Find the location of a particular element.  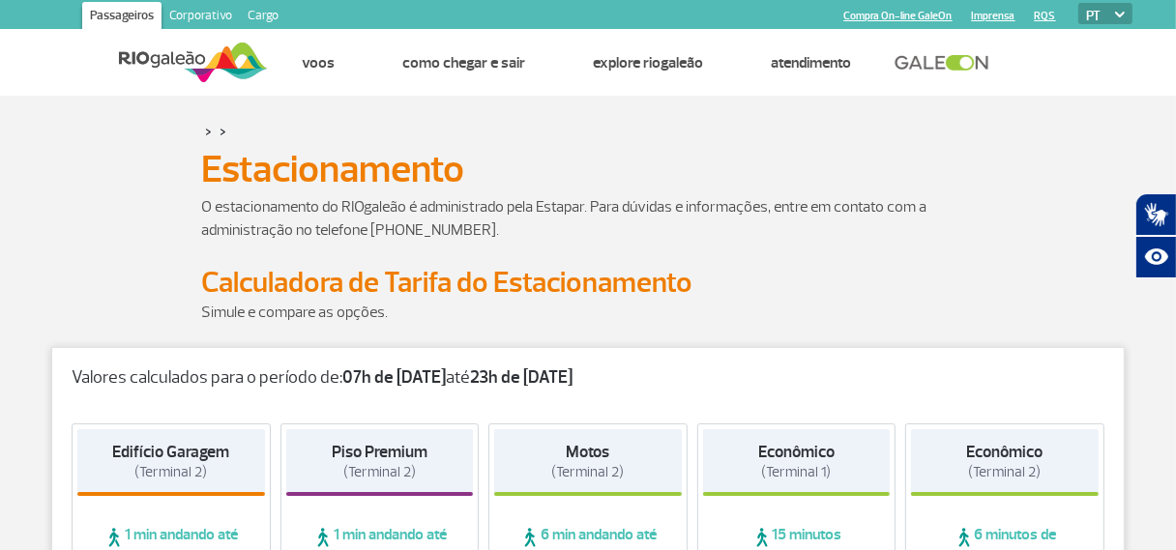

h2: Calculadora de Tarifa do Estacionamento is located at coordinates (588, 282).